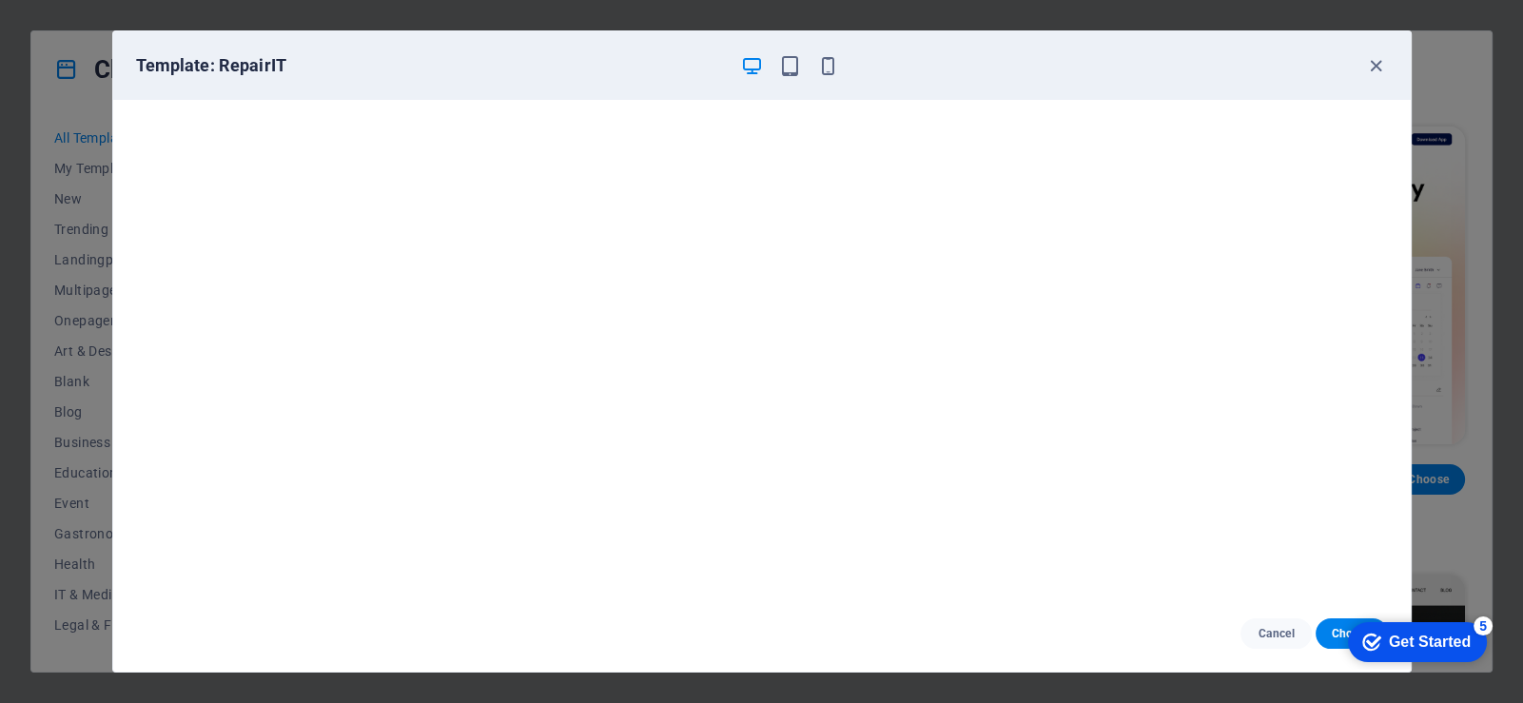  Describe the element at coordinates (1350, 633) in the screenshot. I see `span: Choose` at that location.